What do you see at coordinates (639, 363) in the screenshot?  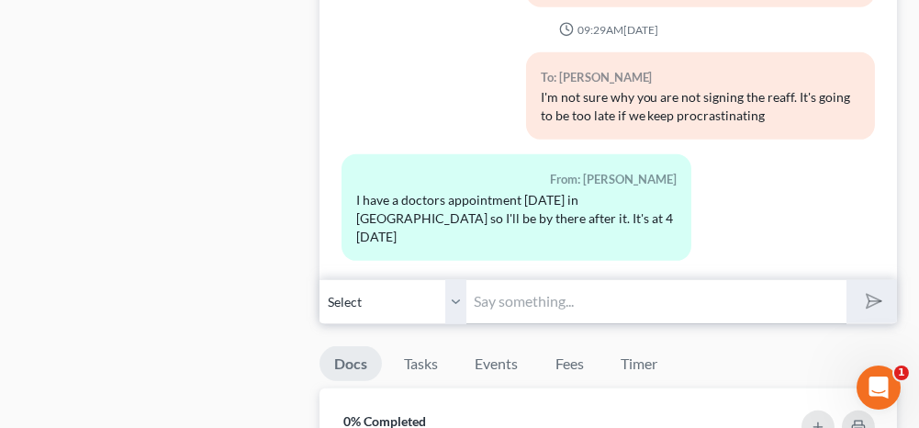 I see `a: Timer` at bounding box center [639, 363].